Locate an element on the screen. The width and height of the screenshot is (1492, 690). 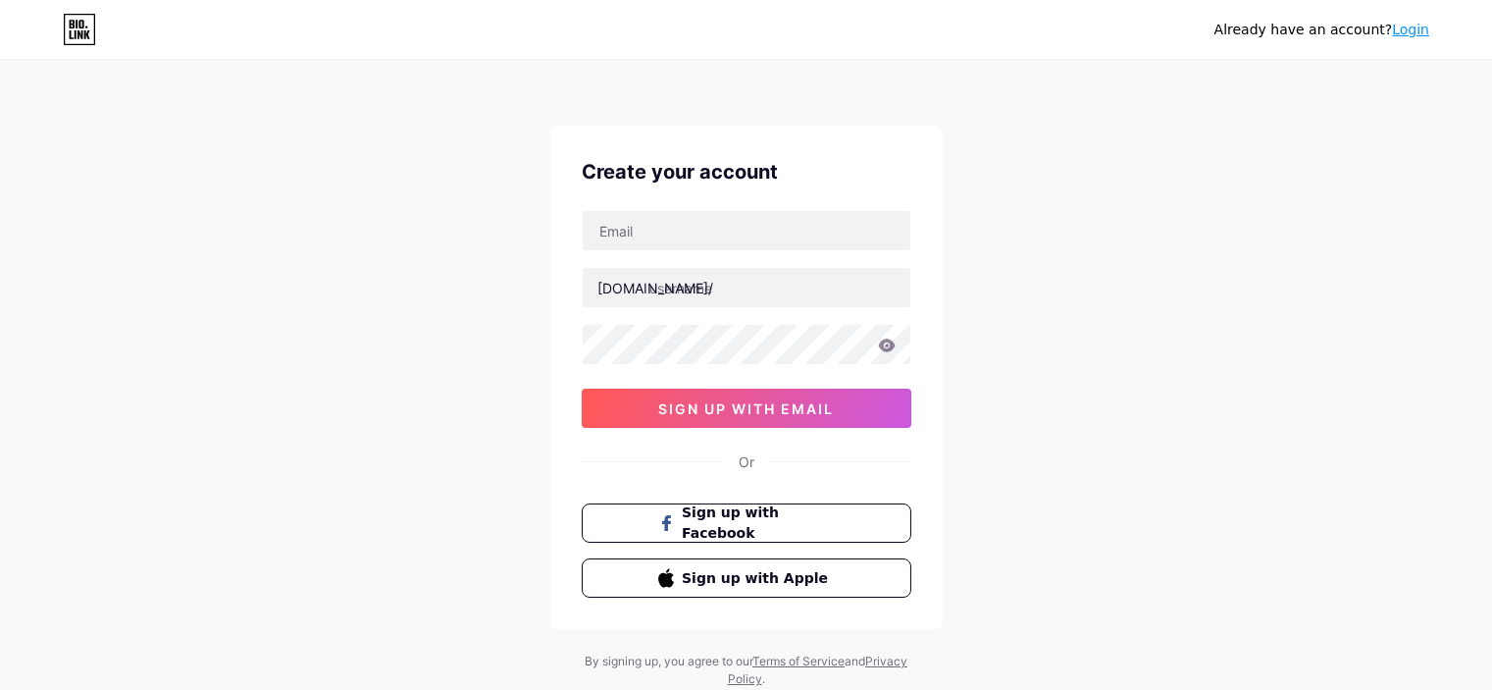
a: Sign up with Facebook is located at coordinates (747, 523).